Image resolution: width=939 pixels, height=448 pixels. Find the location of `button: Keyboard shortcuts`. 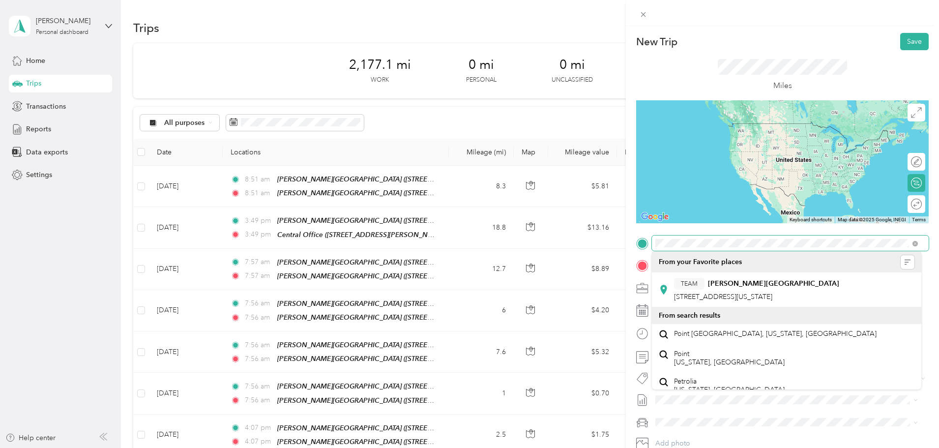

button: Keyboard shortcuts is located at coordinates (811, 220).